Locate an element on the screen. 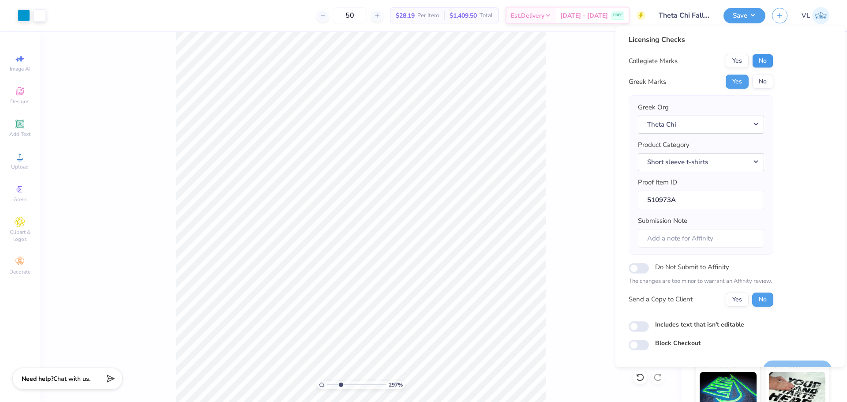 The width and height of the screenshot is (847, 402). button: Save is located at coordinates (744, 15).